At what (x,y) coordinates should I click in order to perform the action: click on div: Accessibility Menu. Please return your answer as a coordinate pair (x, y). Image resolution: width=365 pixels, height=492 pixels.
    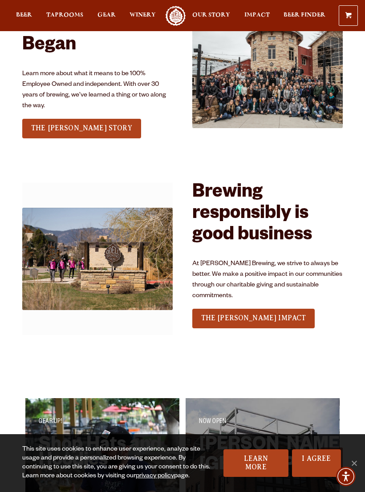
    Looking at the image, I should click on (346, 477).